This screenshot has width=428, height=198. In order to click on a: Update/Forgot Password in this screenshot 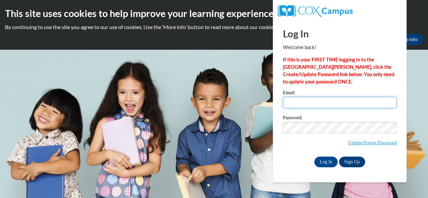, I will do `click(372, 143)`.